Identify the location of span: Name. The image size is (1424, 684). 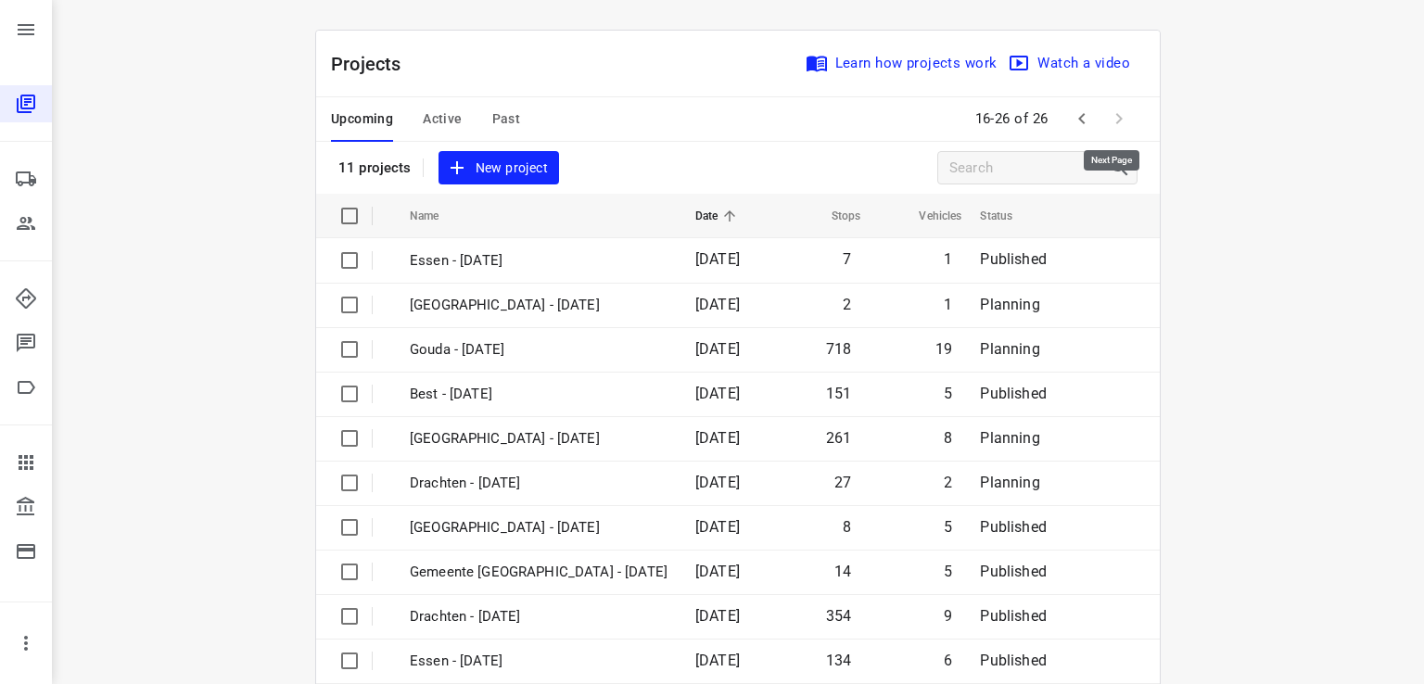
(437, 216).